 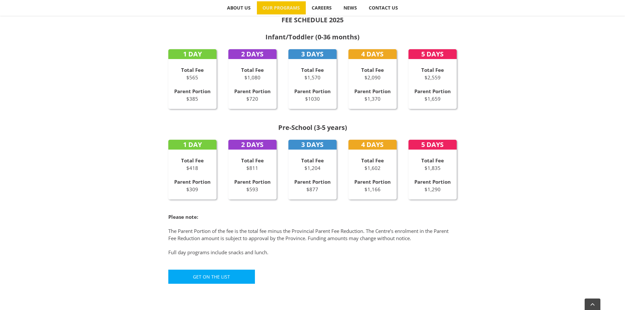 I want to click on strong: Please note:, so click(x=183, y=217).